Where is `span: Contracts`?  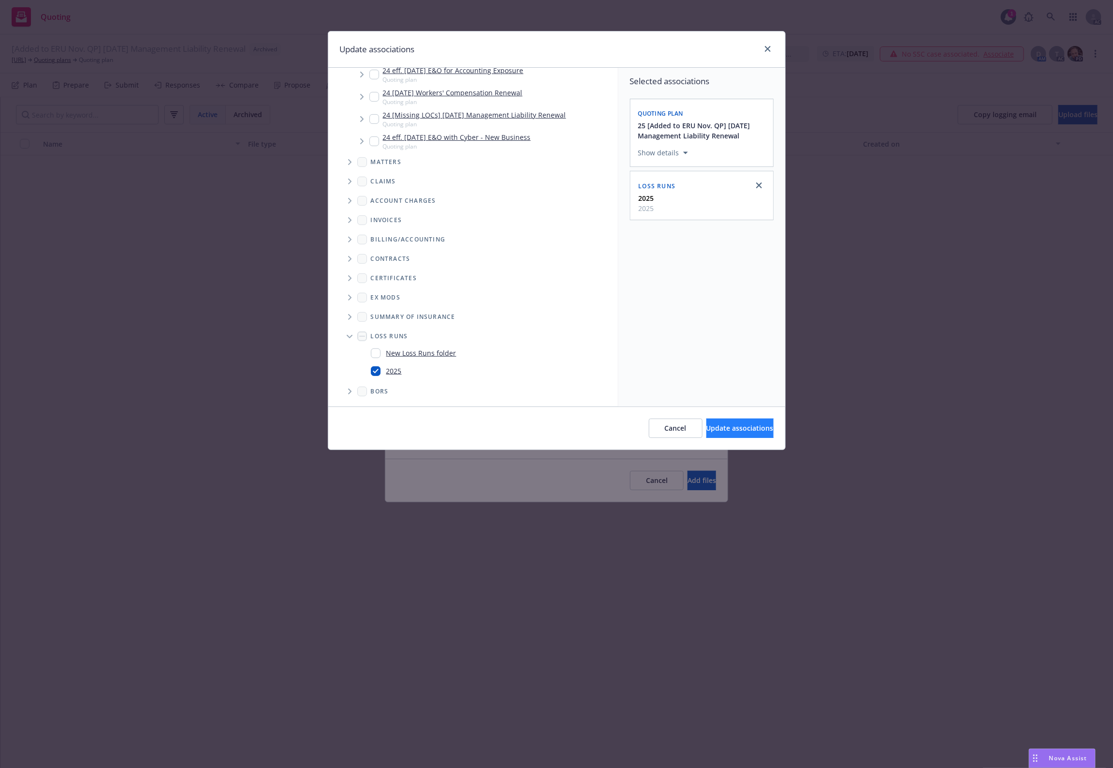
span: Contracts is located at coordinates (391, 259).